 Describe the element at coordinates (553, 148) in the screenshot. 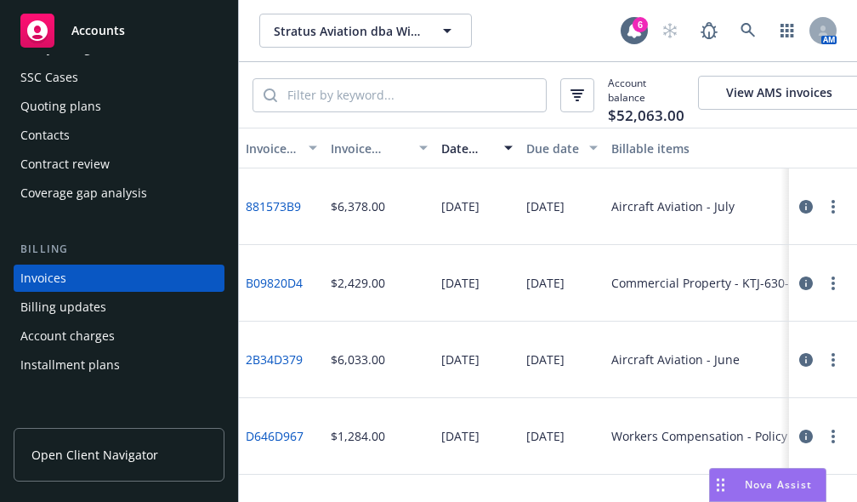

I see `div: Due date` at that location.